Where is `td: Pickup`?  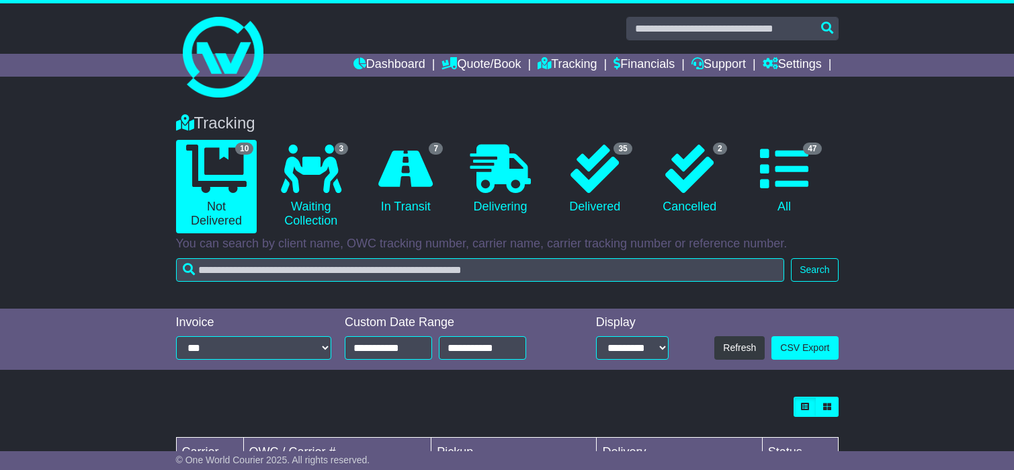 td: Pickup is located at coordinates (514, 452).